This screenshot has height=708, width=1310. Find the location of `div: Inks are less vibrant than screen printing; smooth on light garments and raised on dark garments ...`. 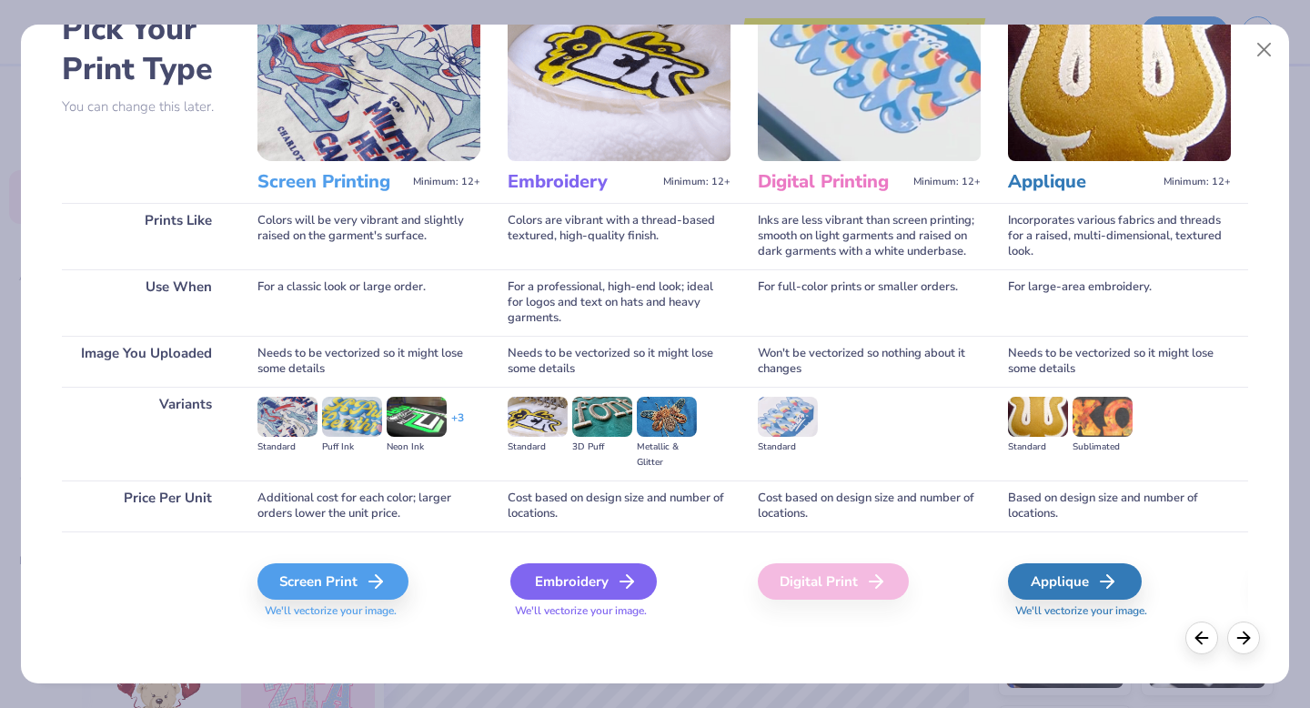

div: Inks are less vibrant than screen printing; smooth on light garments and raised on dark garments ... is located at coordinates (869, 236).